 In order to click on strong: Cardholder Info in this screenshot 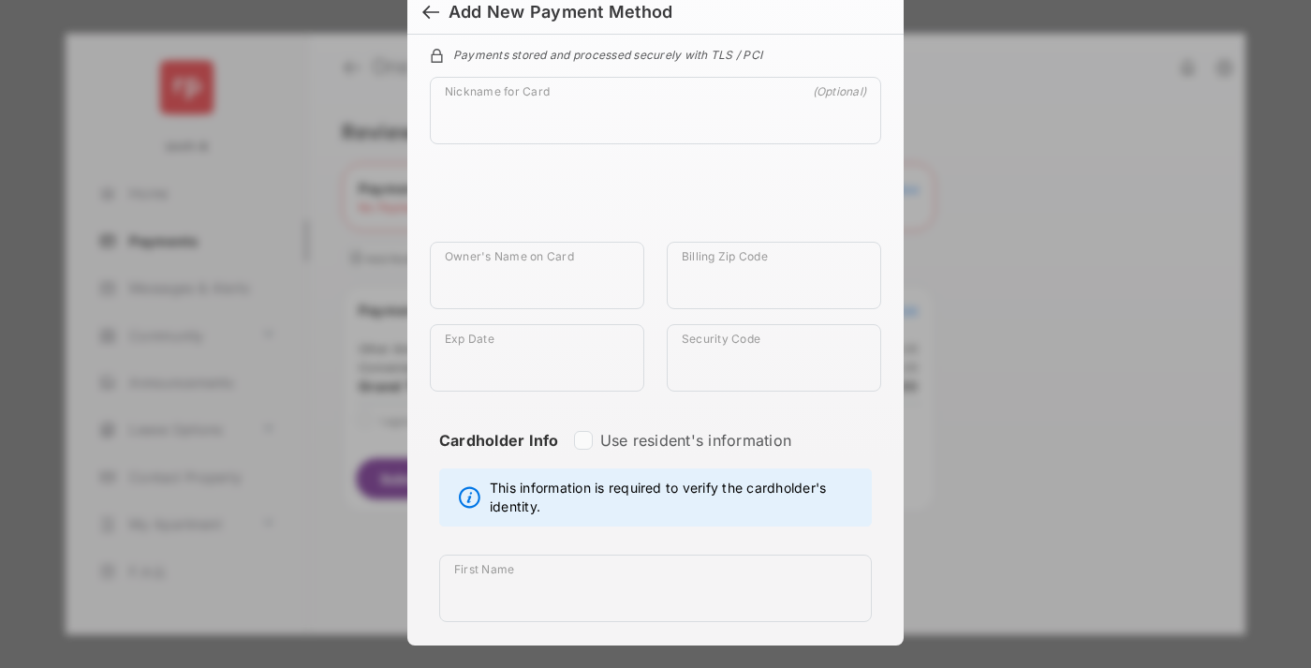, I will do `click(499, 457)`.